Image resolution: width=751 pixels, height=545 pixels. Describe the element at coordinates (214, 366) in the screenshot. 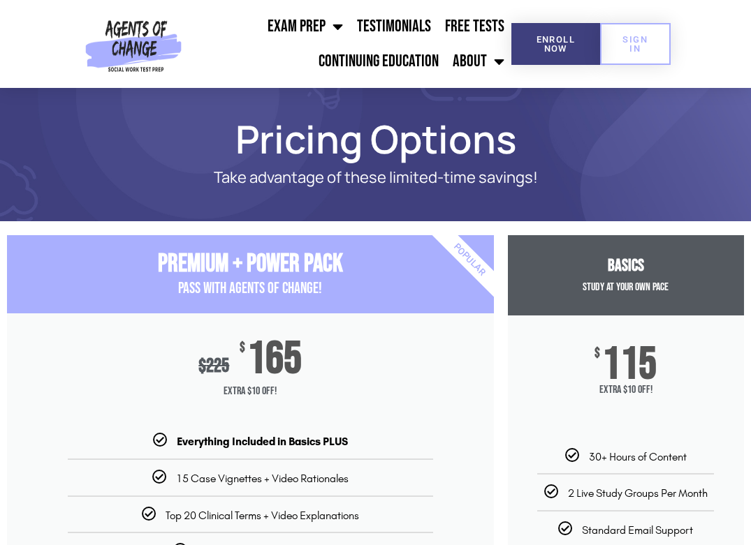

I see `div: 225` at that location.